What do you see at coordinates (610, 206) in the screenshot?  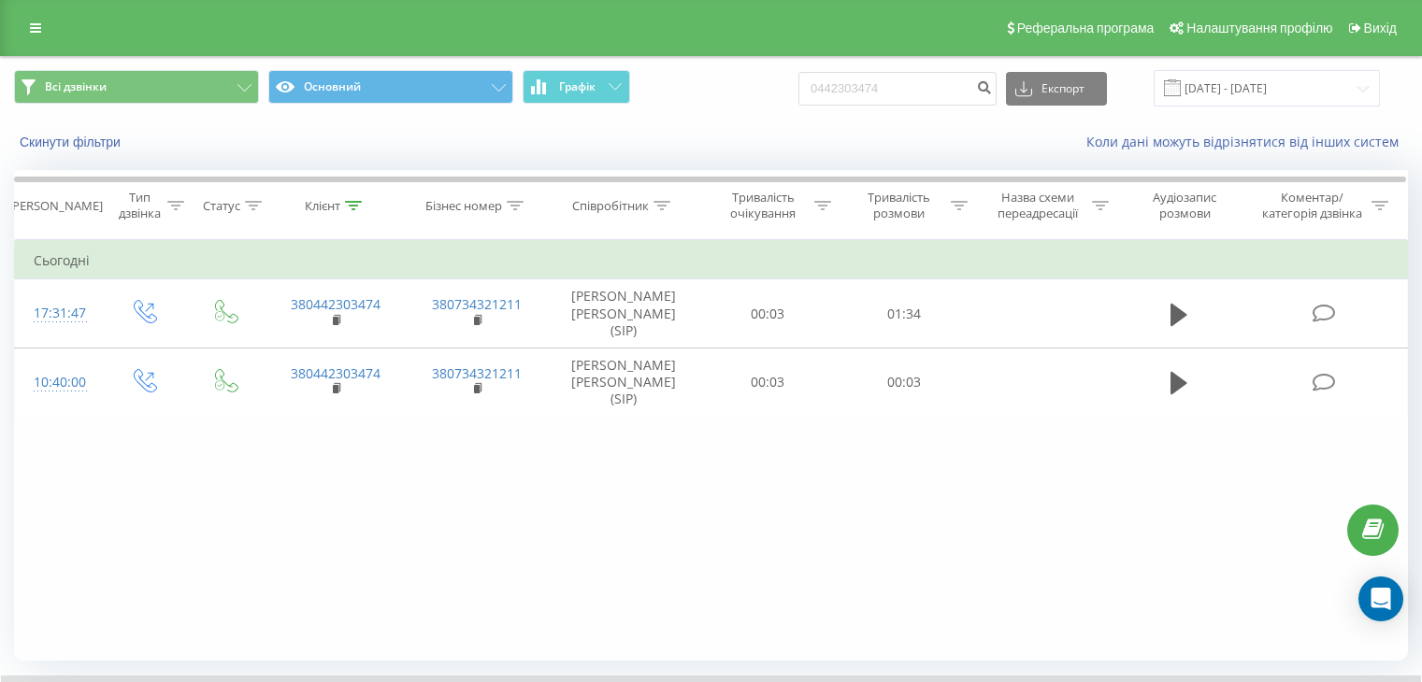 I see `div: Співробітник` at bounding box center [610, 206].